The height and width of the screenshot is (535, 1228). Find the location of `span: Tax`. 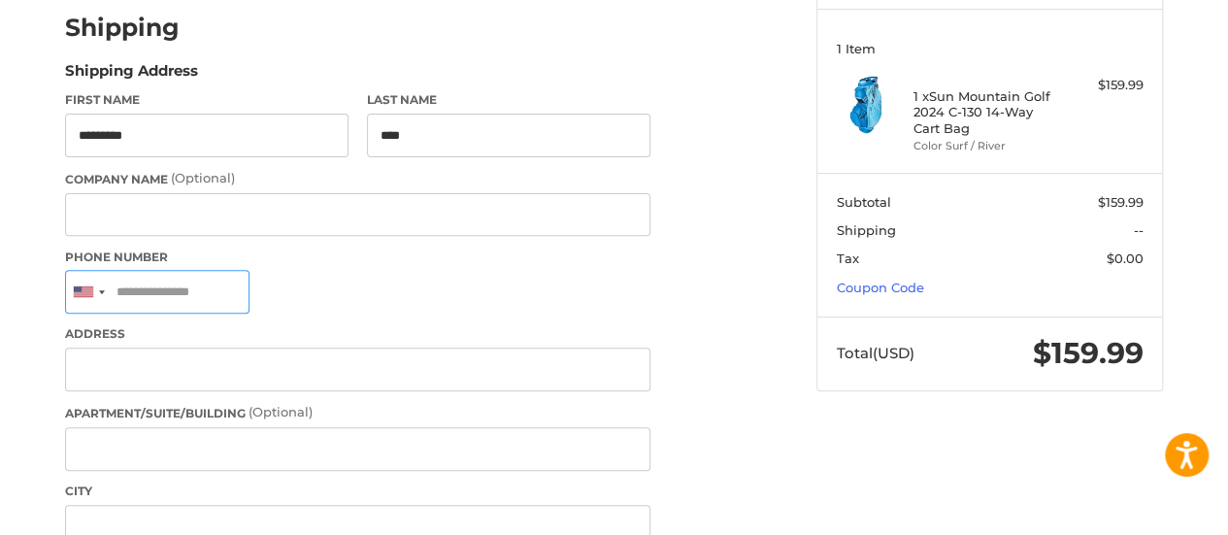

span: Tax is located at coordinates (848, 258).